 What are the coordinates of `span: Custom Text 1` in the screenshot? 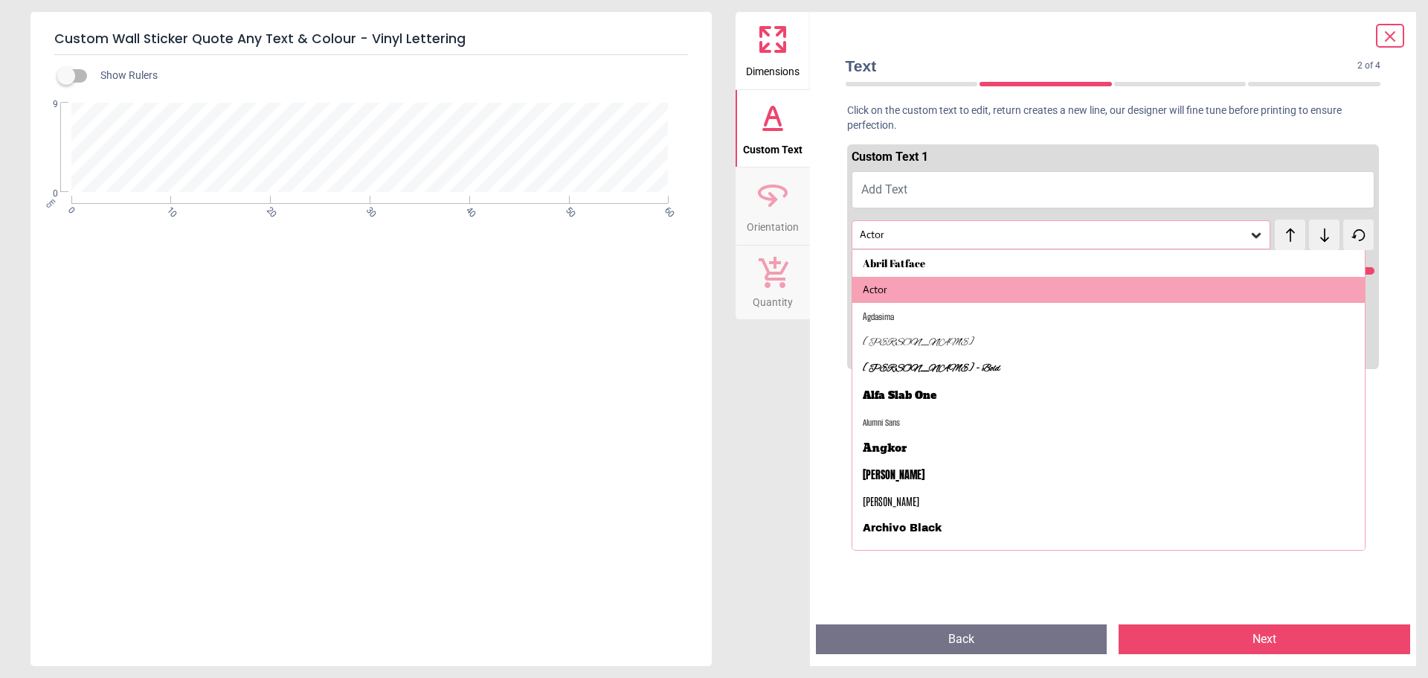 It's located at (890, 156).